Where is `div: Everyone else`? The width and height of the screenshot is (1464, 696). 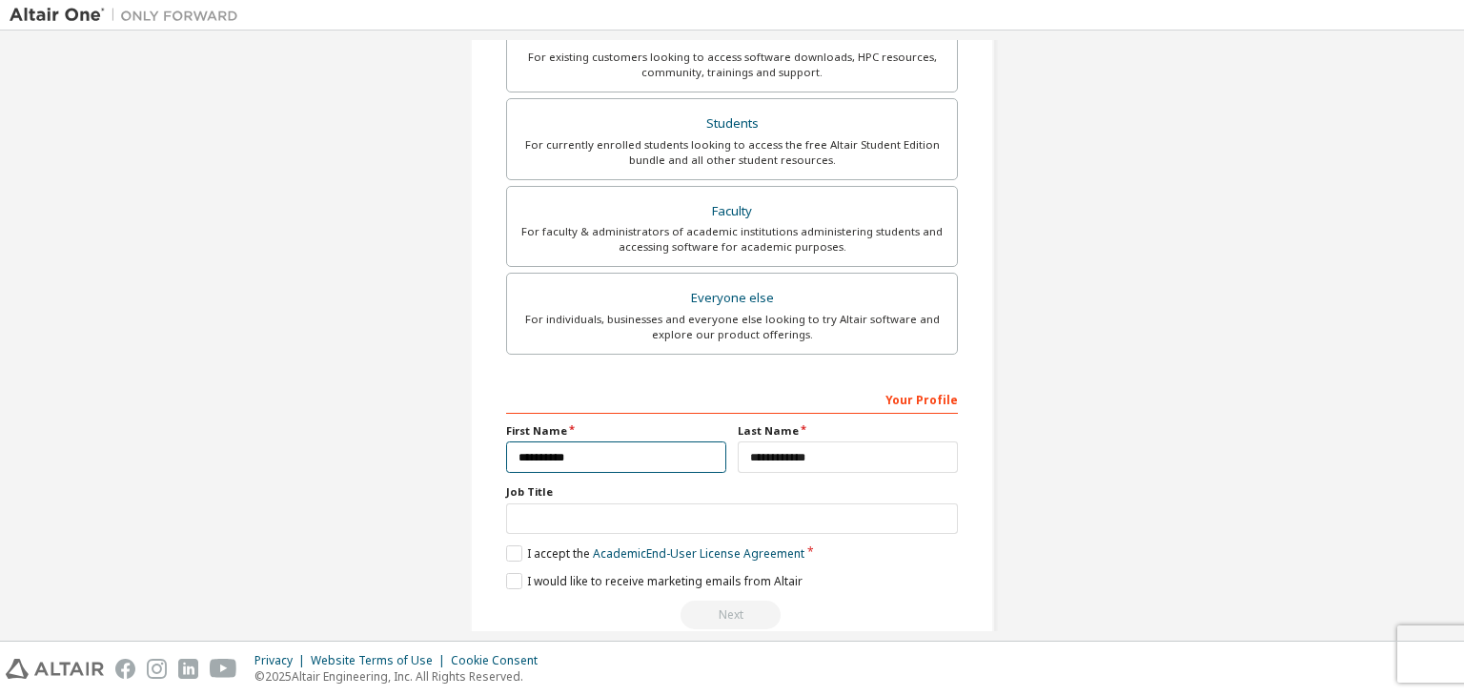
div: Everyone else is located at coordinates (732, 298).